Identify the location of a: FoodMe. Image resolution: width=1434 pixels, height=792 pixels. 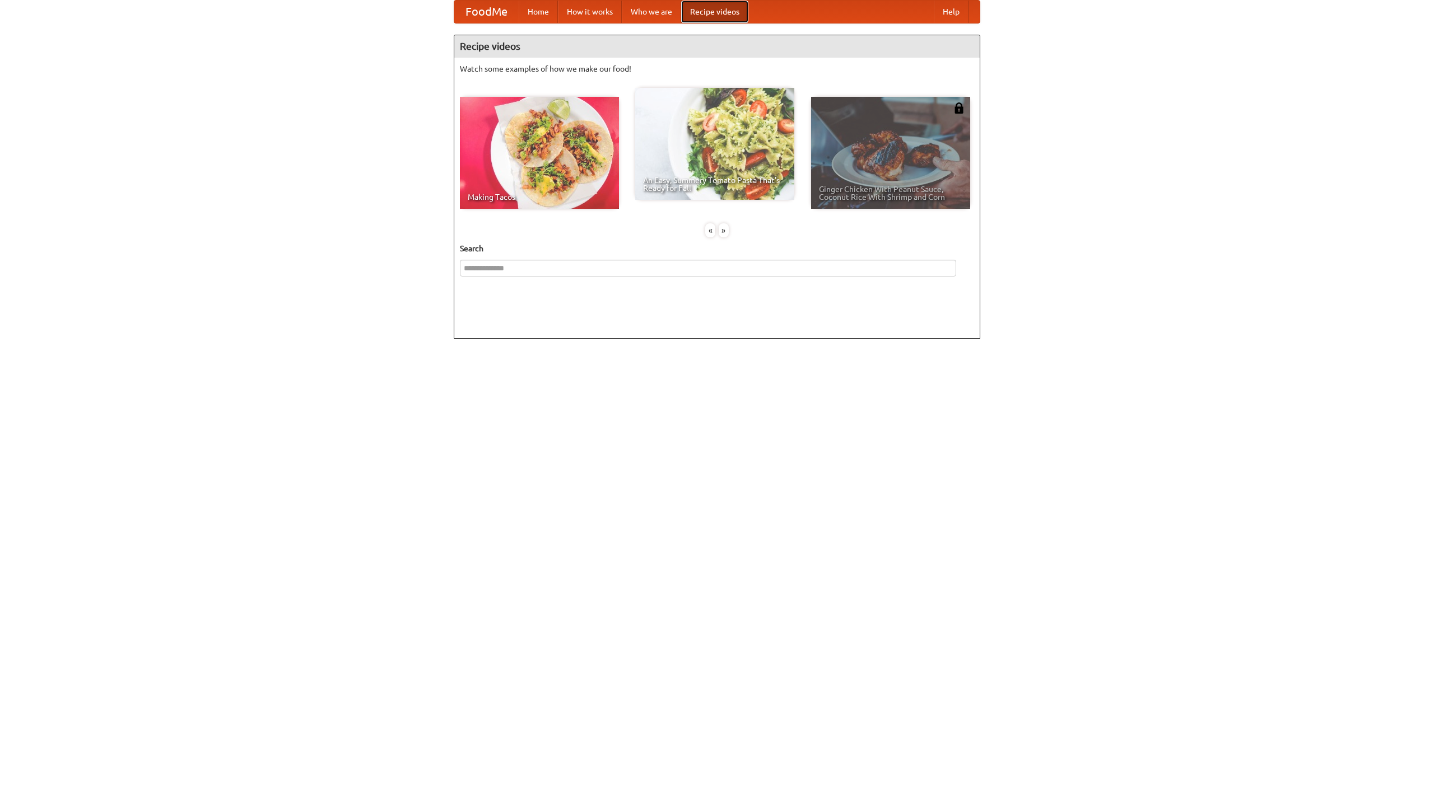
(486, 12).